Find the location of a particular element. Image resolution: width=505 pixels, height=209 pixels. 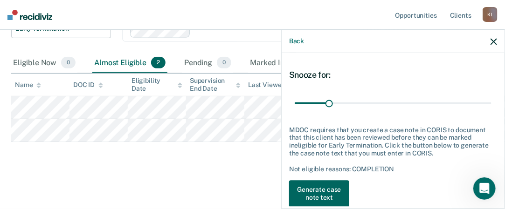

div: Not eligible reasons: COMPLETION is located at coordinates (393, 169).